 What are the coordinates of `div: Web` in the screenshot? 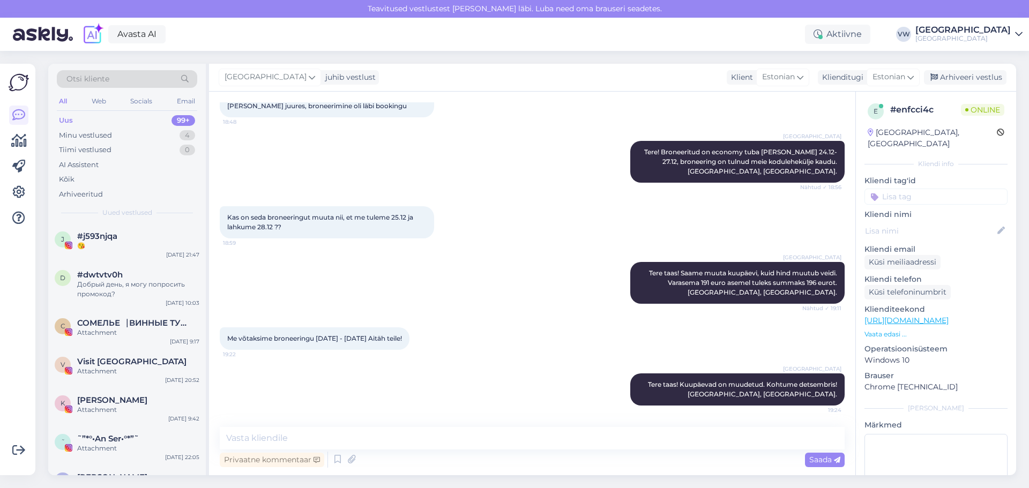 It's located at (99, 101).